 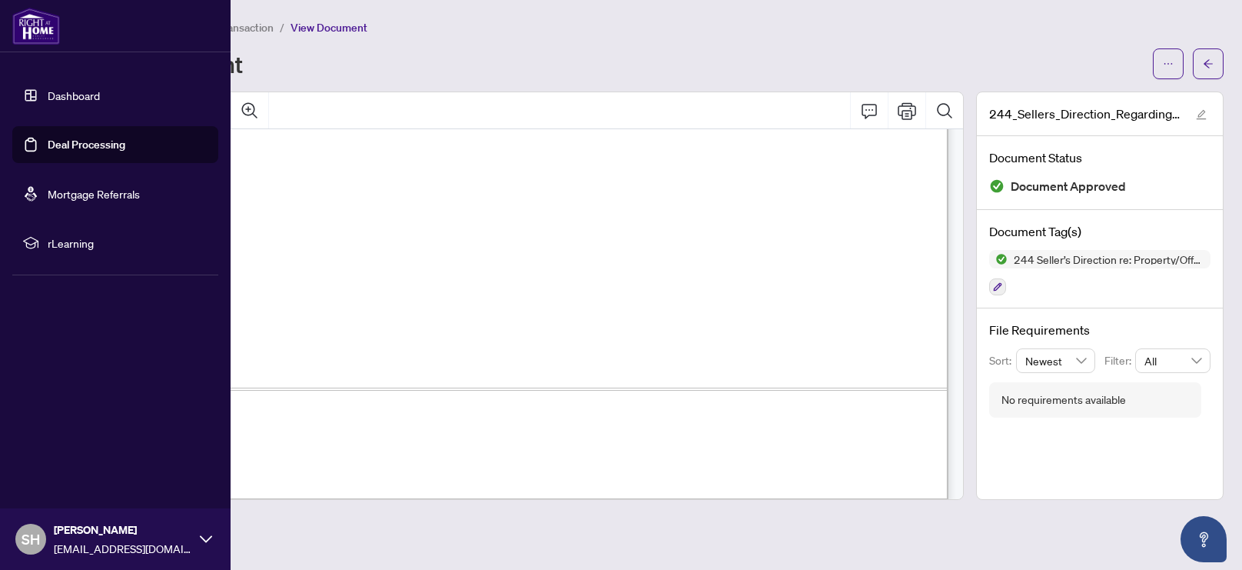 I want to click on span: edit, so click(x=1201, y=115).